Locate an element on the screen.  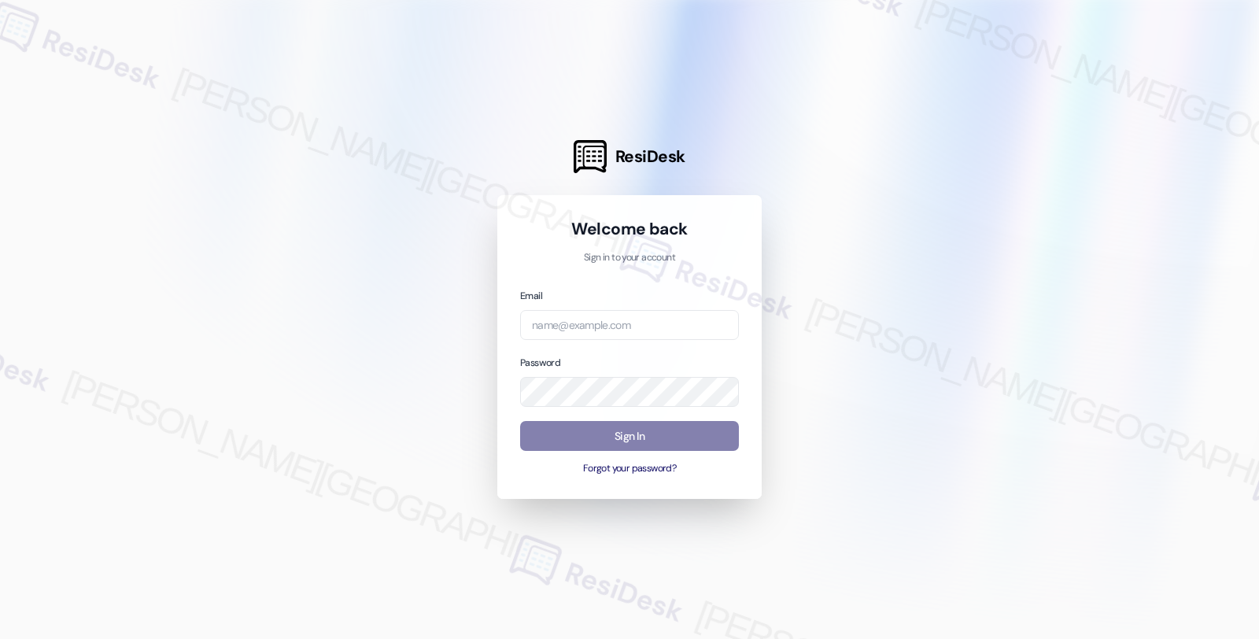
h1: Welcome back is located at coordinates (629, 229).